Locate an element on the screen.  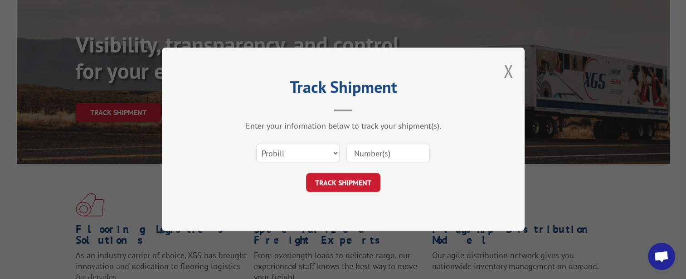
button: Close modal is located at coordinates (508, 71).